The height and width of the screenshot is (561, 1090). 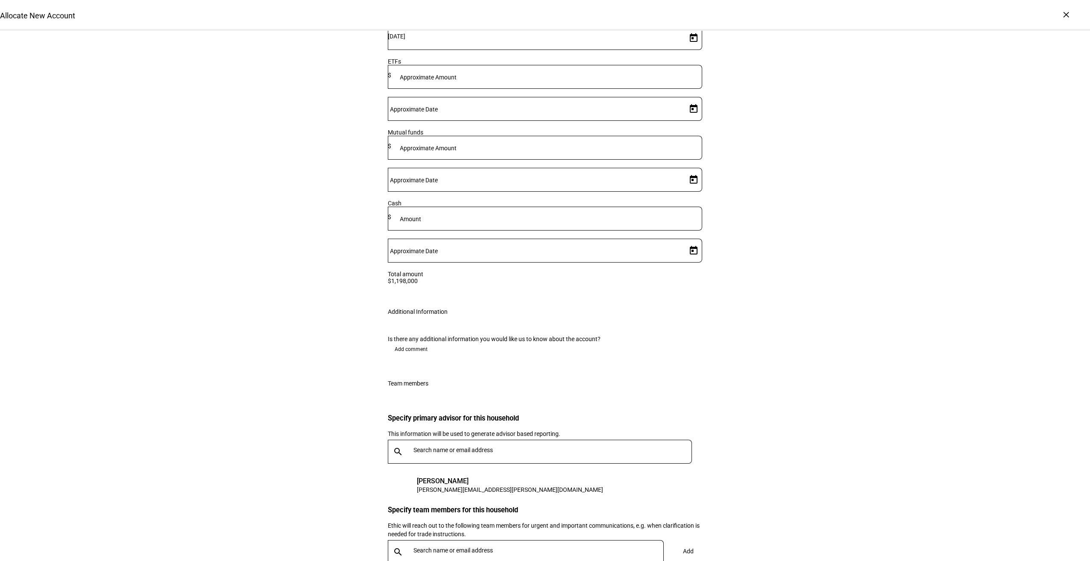 What do you see at coordinates (545, 530) in the screenshot?
I see `div: Ethic will reach out to the following team members for urgent and important communications, e.g. ...` at bounding box center [545, 530].